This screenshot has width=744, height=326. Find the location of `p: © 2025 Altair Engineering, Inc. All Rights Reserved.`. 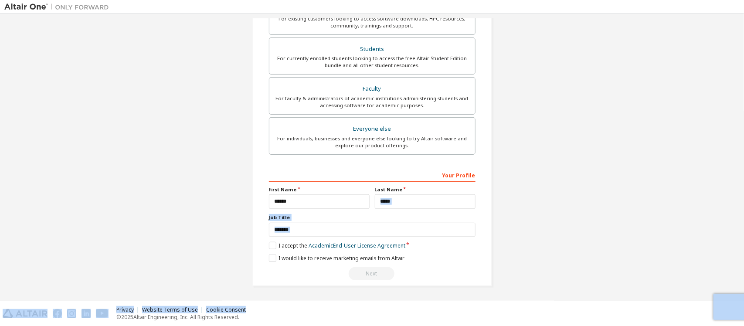

p: © 2025 Altair Engineering, Inc. All Rights Reserved. is located at coordinates (183, 317).